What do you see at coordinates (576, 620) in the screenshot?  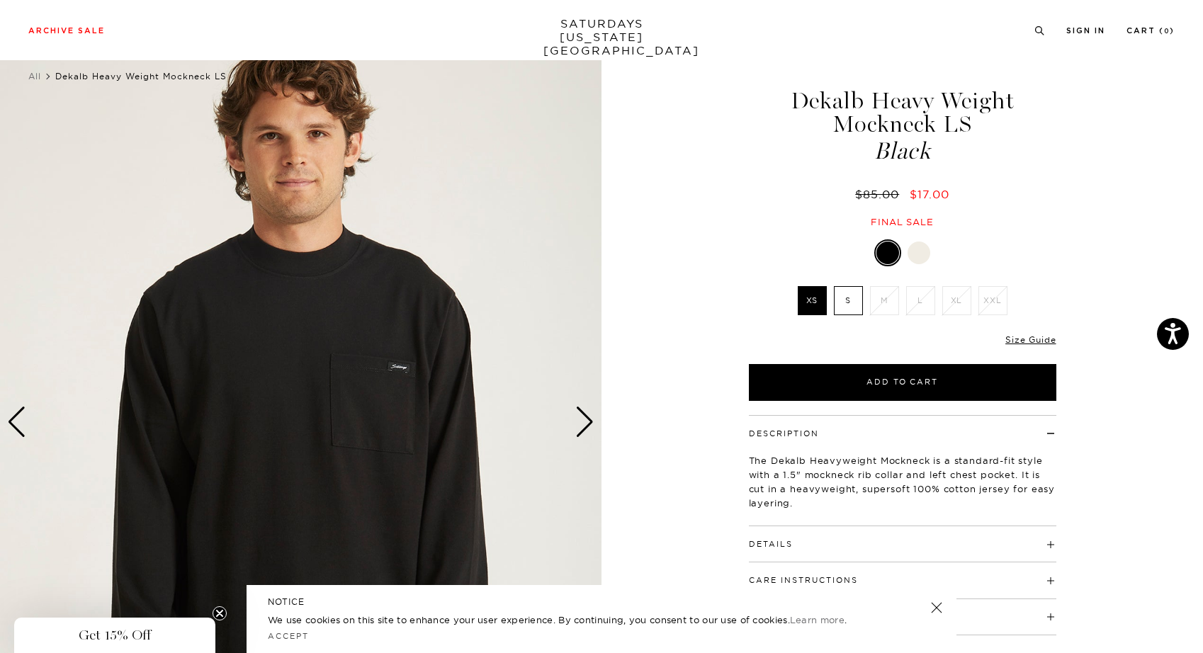 I see `p: We use cookies on this site to enhance your user experience. By continuing, you consent to our us...` at bounding box center [576, 620].